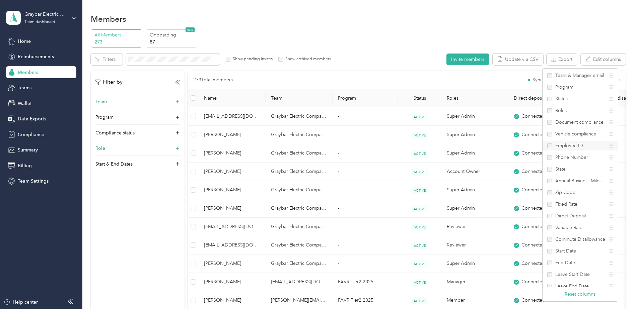 The width and height of the screenshot is (637, 309). I want to click on div: Graybar Electric Company, Inc, so click(45, 14).